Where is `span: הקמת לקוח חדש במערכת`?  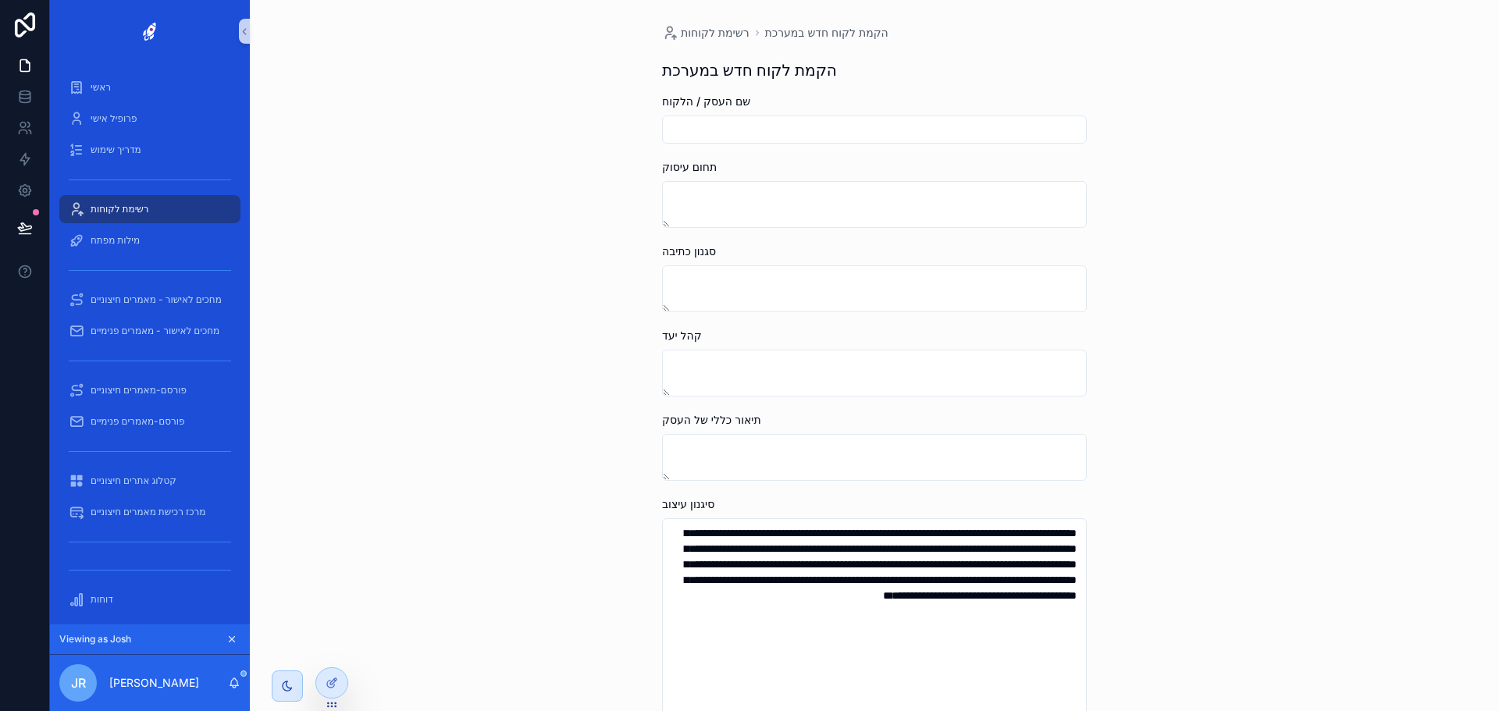 span: הקמת לקוח חדש במערכת is located at coordinates (827, 33).